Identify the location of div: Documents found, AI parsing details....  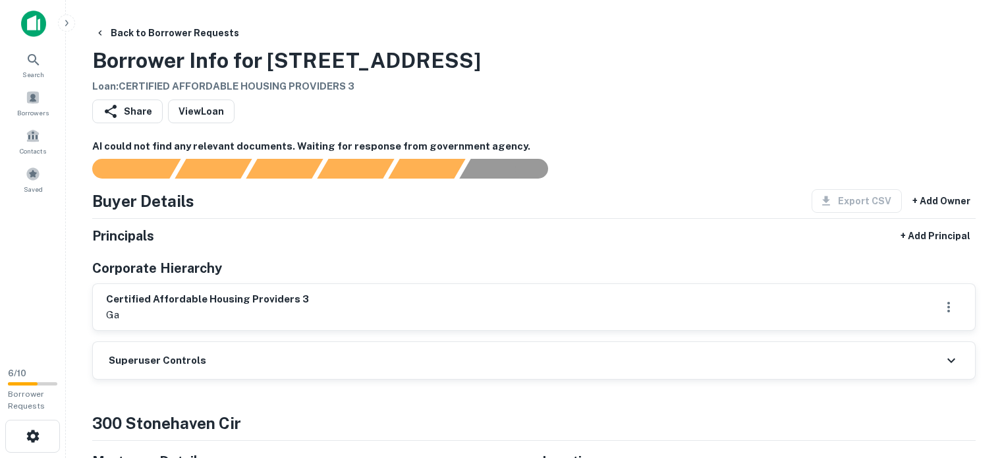
(284, 169).